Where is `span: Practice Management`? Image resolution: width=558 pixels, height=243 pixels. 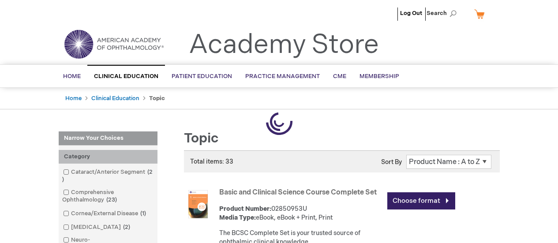 span: Practice Management is located at coordinates (282, 76).